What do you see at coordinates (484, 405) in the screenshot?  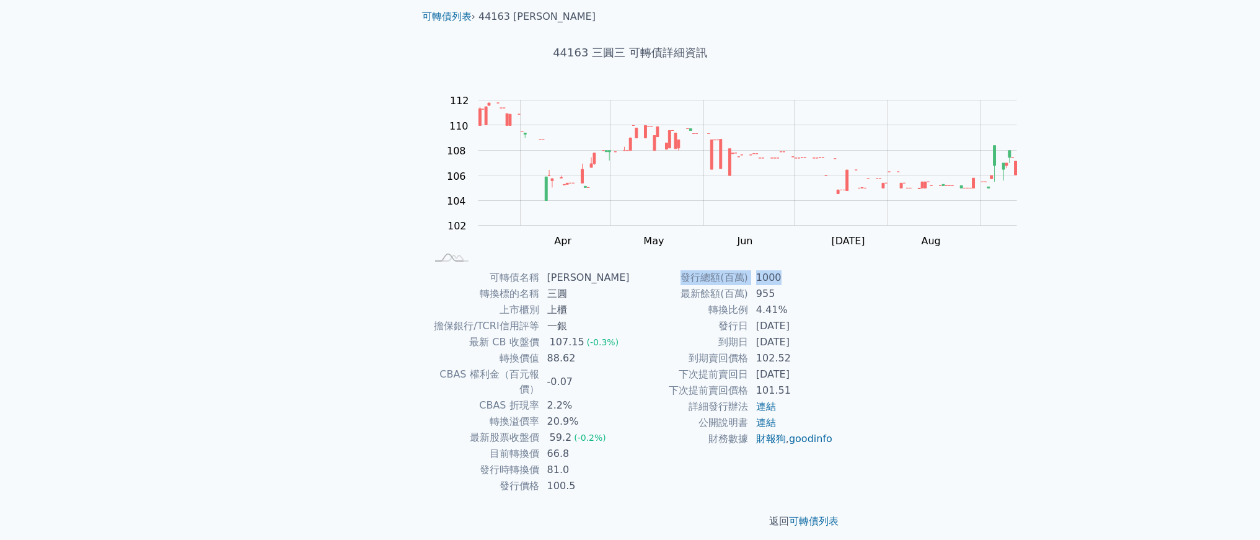 I see `td: CBAS 折現率` at bounding box center [484, 405].